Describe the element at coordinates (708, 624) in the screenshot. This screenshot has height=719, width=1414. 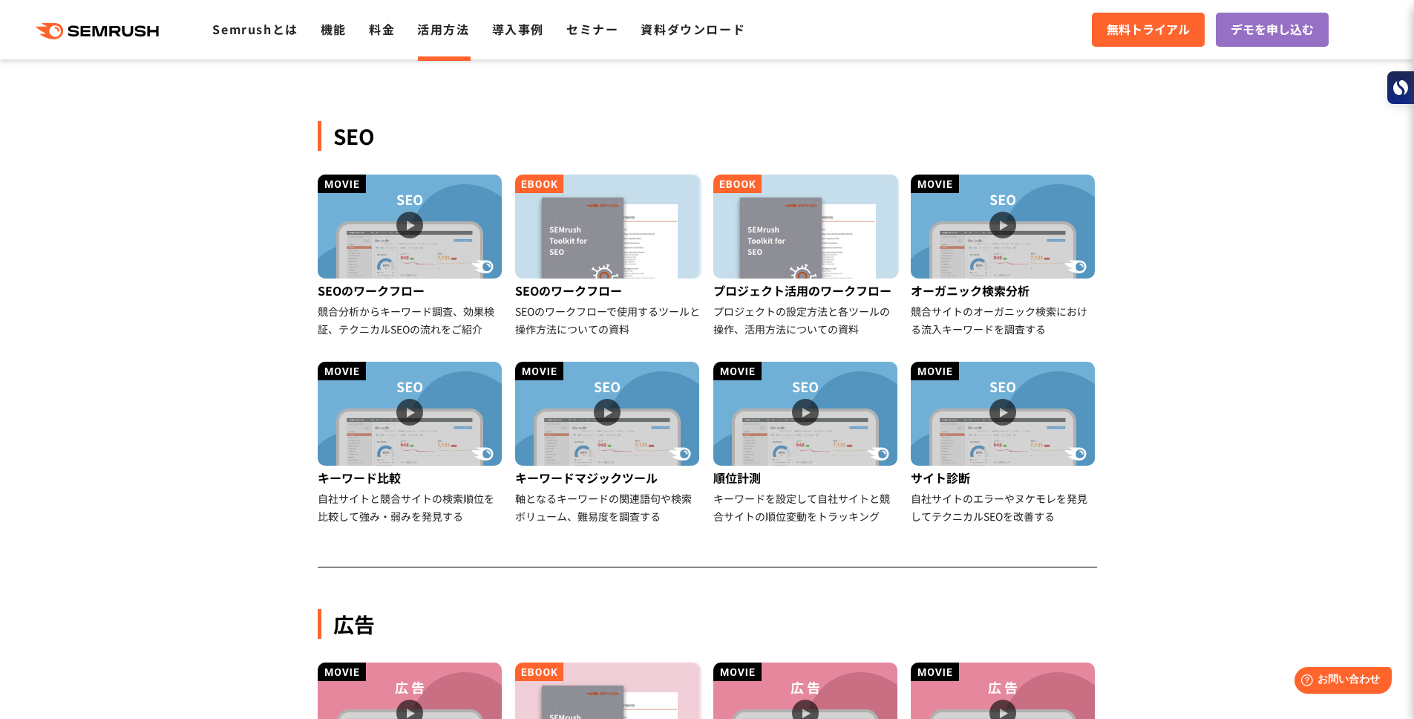
I see `div: 広告` at that location.